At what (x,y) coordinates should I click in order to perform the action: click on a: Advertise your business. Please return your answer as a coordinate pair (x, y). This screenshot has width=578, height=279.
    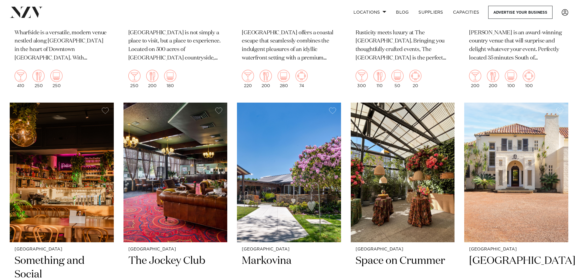
    Looking at the image, I should click on (521, 12).